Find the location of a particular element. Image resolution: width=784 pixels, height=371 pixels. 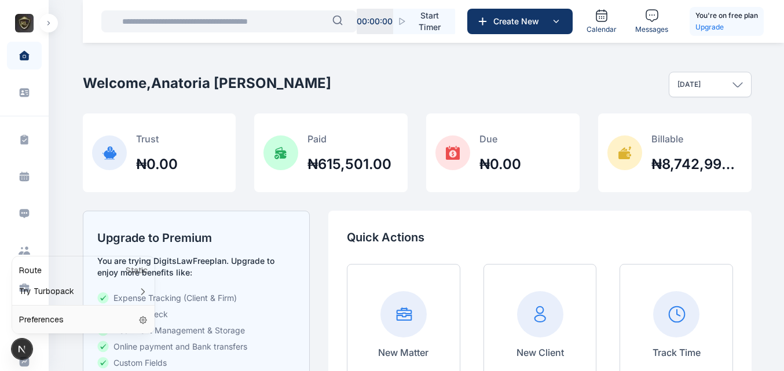

p: 00 : 00 : 00 is located at coordinates (375, 21).